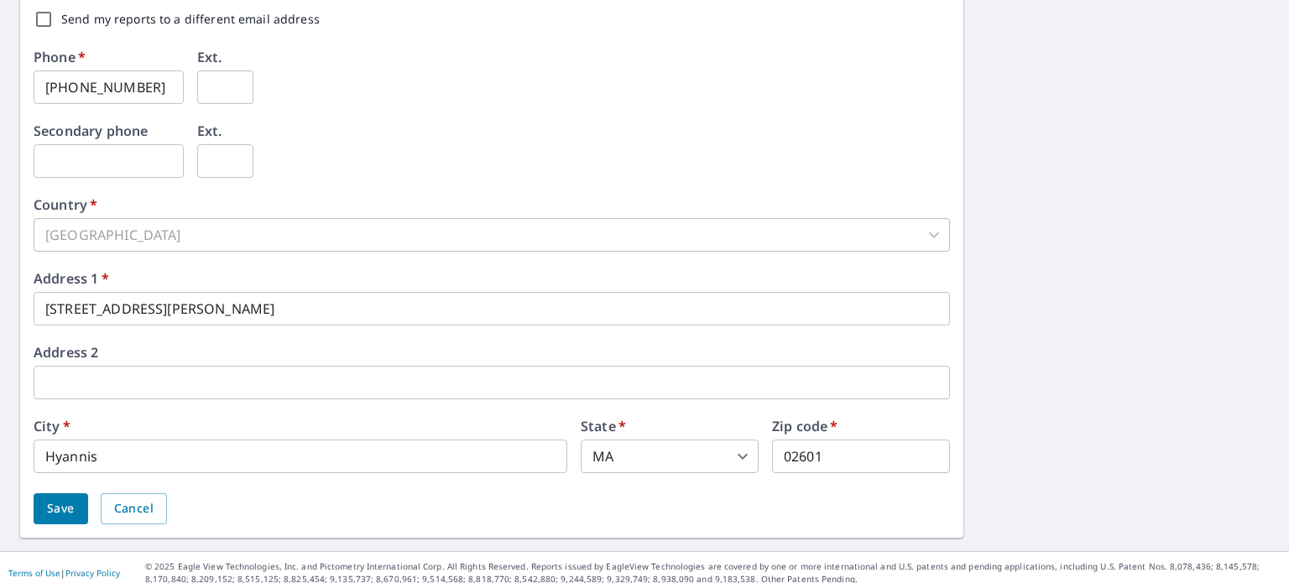  I want to click on span: Cancel, so click(133, 508).